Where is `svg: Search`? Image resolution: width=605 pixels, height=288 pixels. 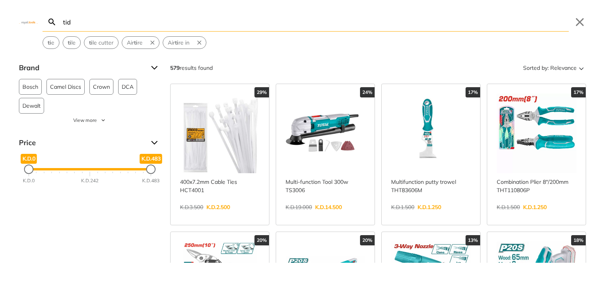
svg: Search is located at coordinates (52, 22).